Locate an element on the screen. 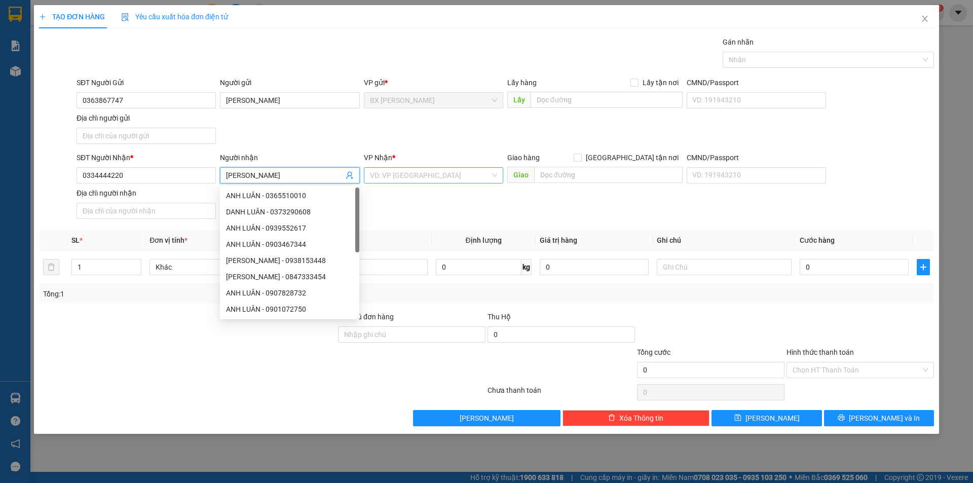 The width and height of the screenshot is (973, 483). div: VP gửi is located at coordinates (433, 83).